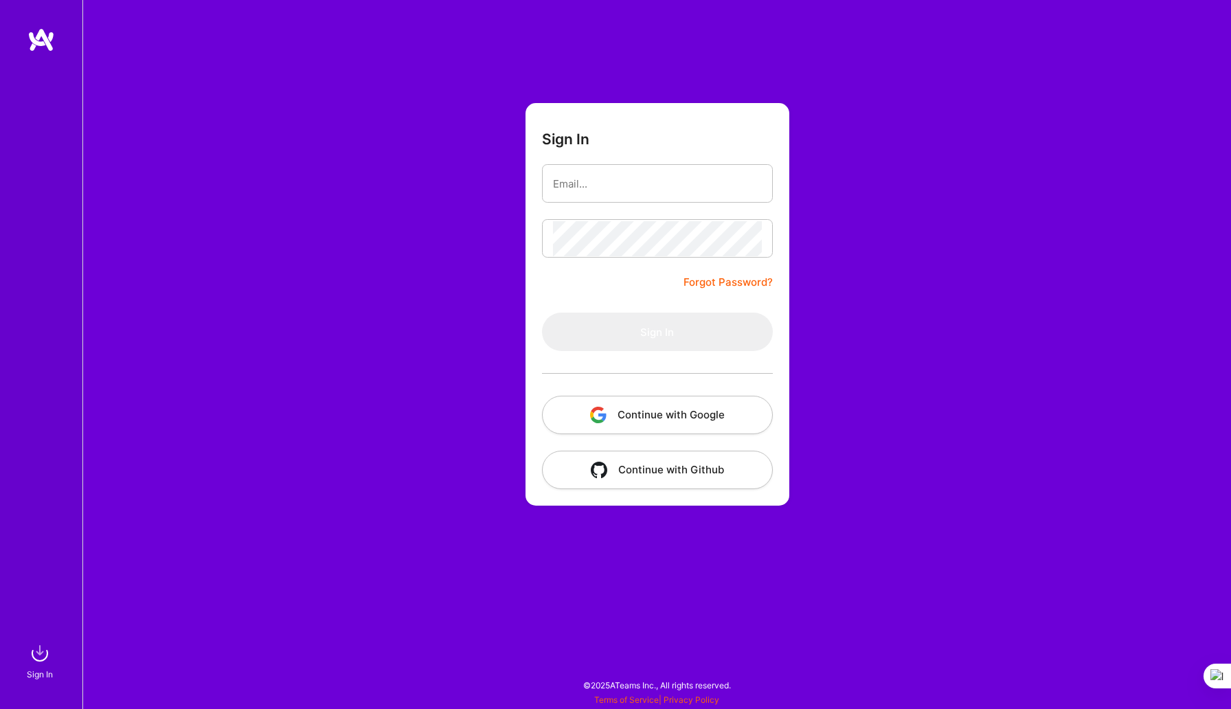  Describe the element at coordinates (565, 139) in the screenshot. I see `h3: Sign In` at that location.